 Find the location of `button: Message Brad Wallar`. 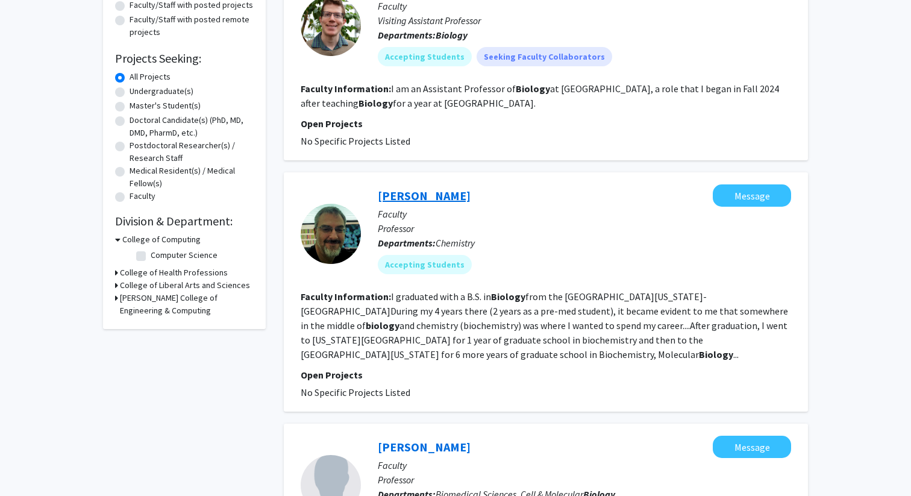

button: Message Brad Wallar is located at coordinates (752, 195).